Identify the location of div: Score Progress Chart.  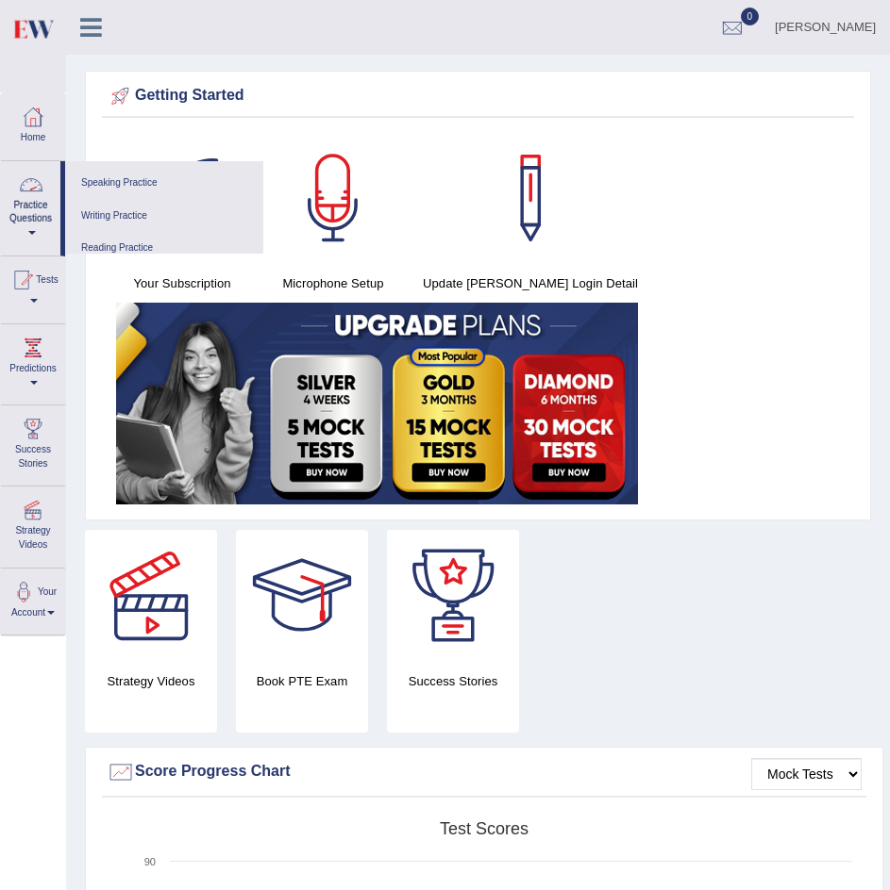
(484, 773).